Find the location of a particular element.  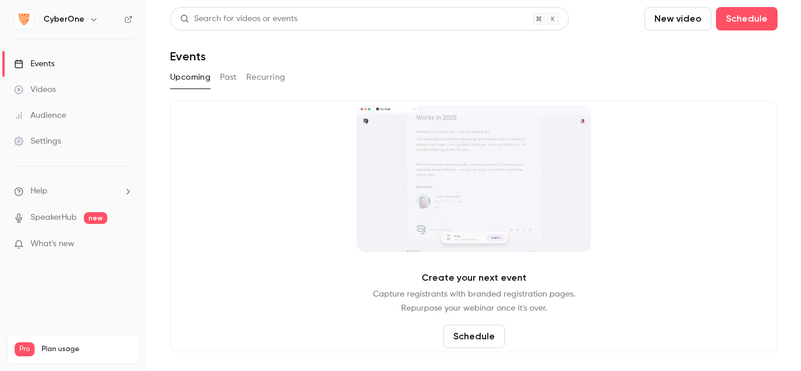

li: help-dropdown-opener is located at coordinates (73, 191).